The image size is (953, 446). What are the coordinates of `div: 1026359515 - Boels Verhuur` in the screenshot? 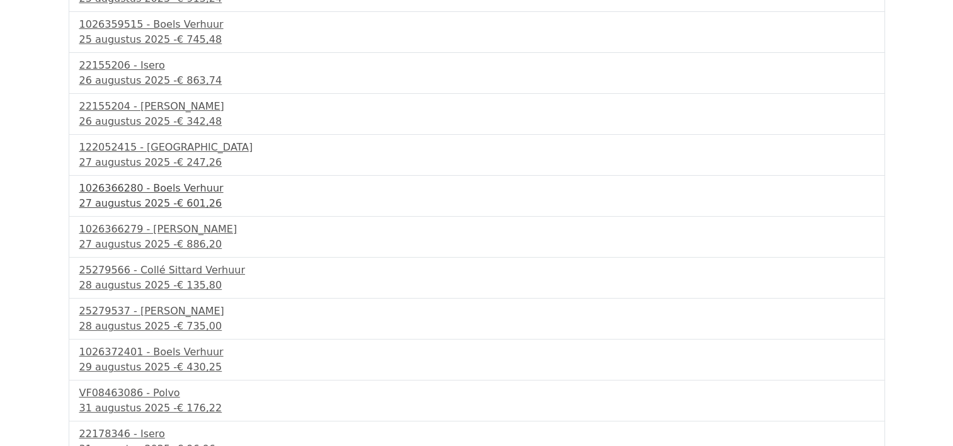 It's located at (477, 25).